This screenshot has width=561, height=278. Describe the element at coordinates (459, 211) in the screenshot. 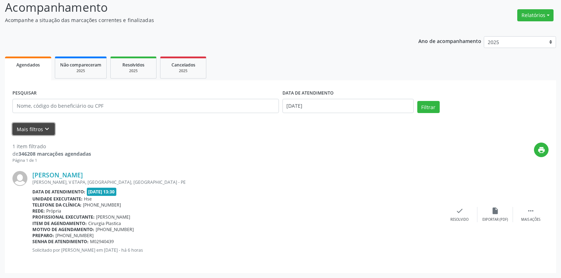

I see `i: check` at that location.